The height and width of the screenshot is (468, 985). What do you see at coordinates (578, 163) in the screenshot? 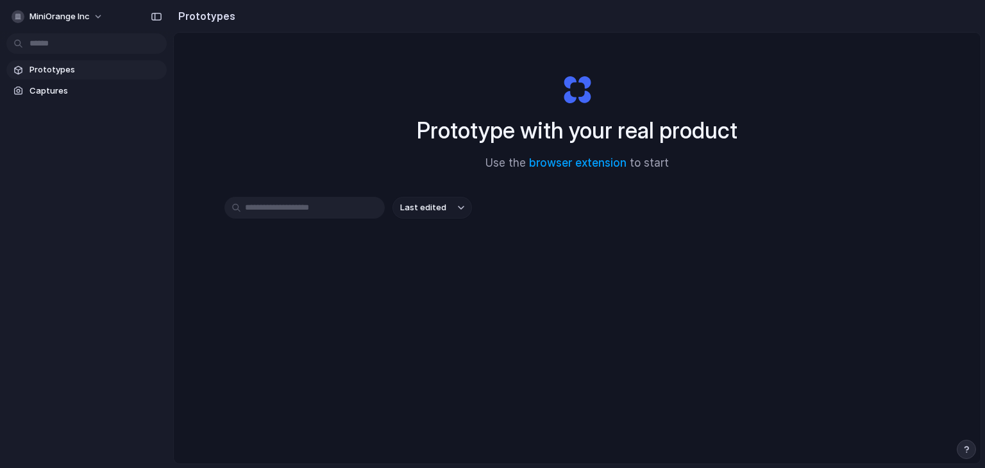
I see `a: browser extension` at bounding box center [578, 163].